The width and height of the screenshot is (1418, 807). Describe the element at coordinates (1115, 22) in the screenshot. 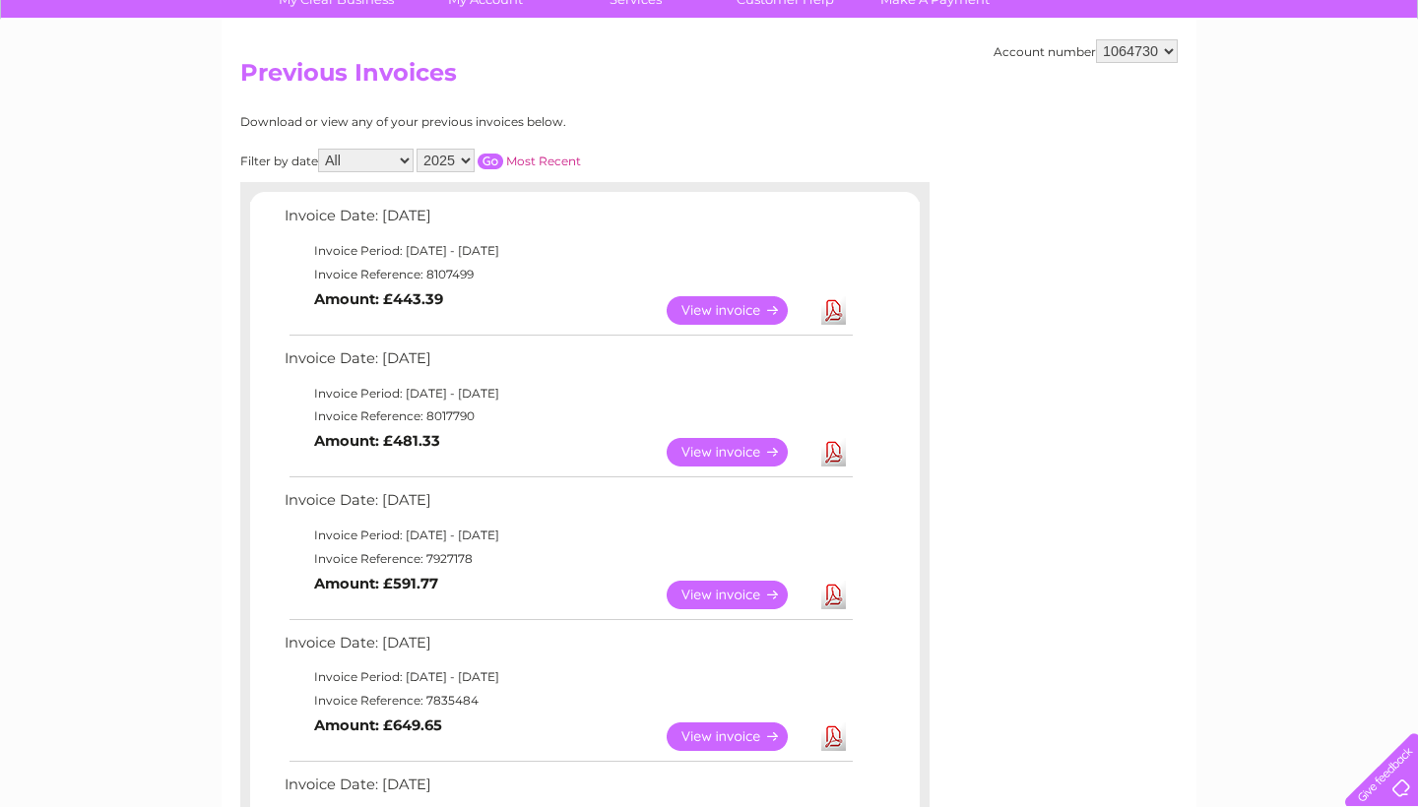

I see `span: 0333 014 3131` at that location.